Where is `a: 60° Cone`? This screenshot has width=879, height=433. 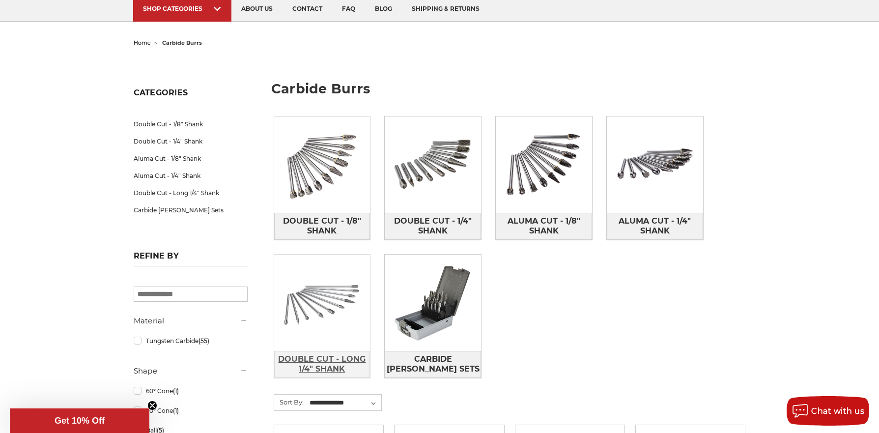 a: 60° Cone is located at coordinates (191, 390).